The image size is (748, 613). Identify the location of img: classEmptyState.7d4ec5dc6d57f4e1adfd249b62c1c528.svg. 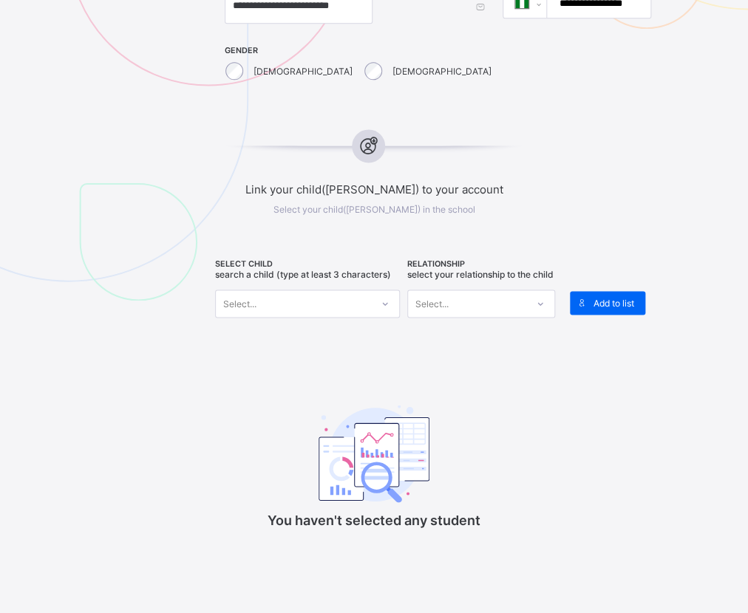
(374, 454).